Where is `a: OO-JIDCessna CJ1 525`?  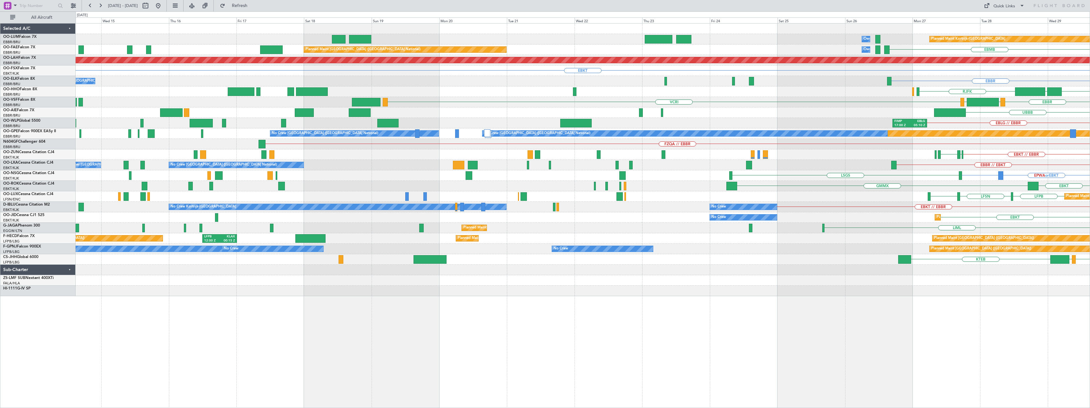
a: OO-JIDCessna CJ1 525 is located at coordinates (24, 215).